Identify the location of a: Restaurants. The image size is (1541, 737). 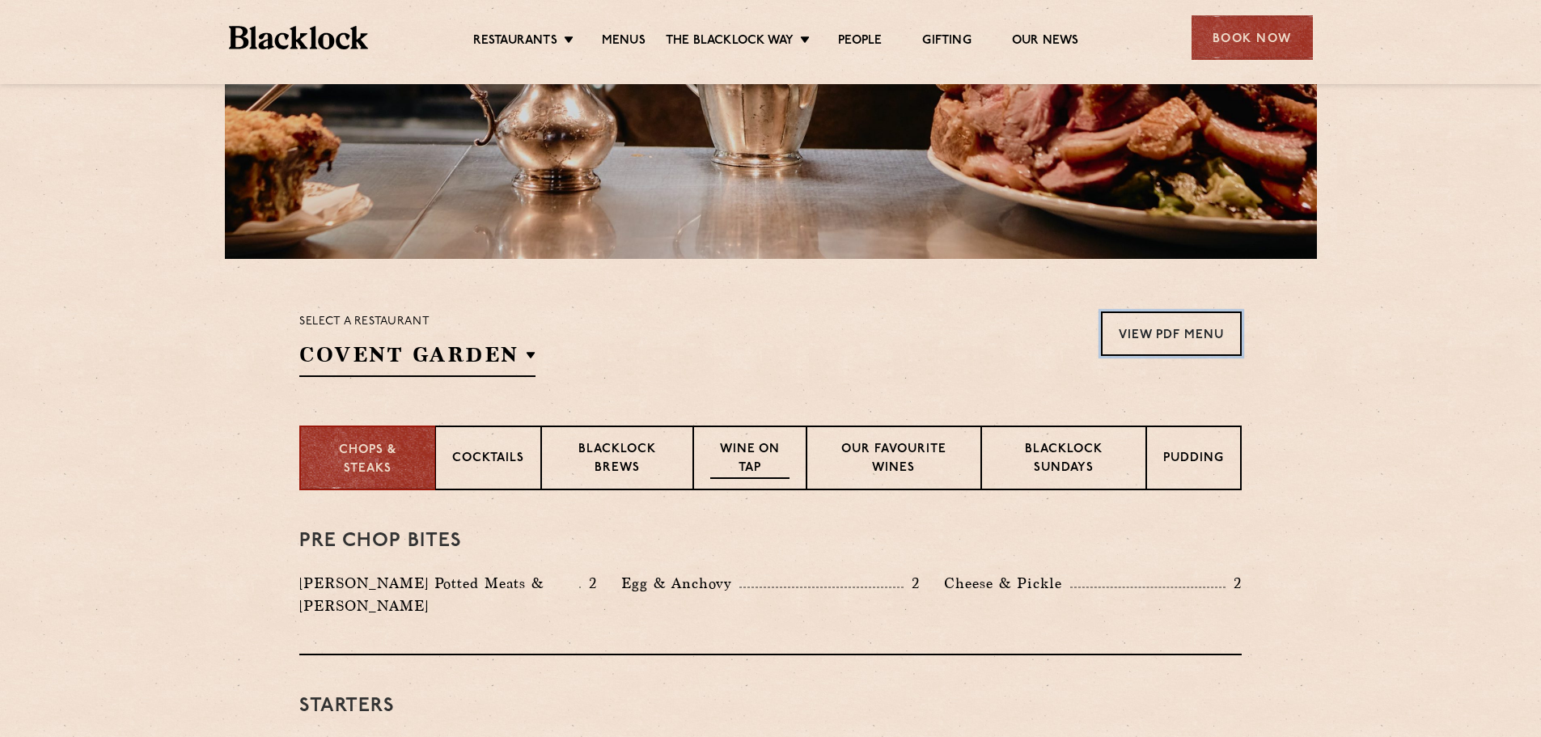
(515, 42).